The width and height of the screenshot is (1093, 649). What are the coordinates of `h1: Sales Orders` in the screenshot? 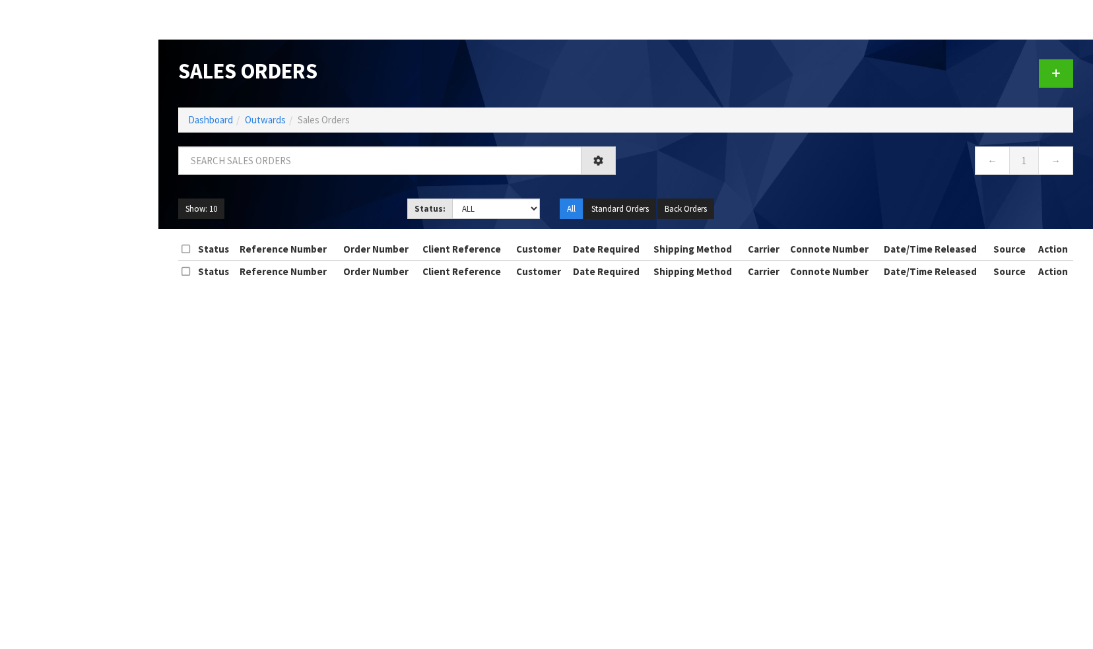 It's located at (397, 71).